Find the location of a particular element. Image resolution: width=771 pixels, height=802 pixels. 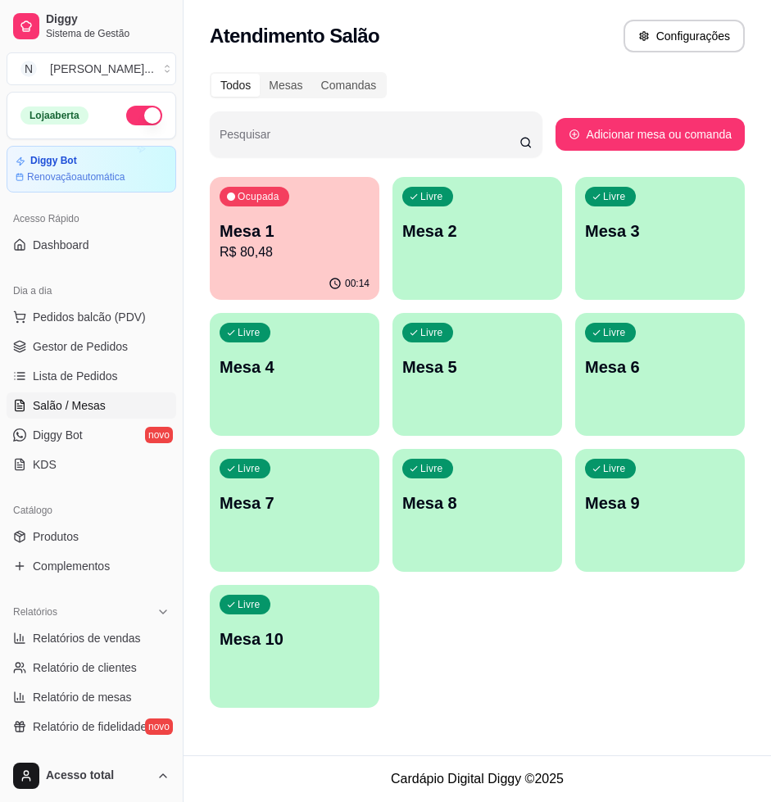

a: Relatório de mesas is located at coordinates (91, 697).